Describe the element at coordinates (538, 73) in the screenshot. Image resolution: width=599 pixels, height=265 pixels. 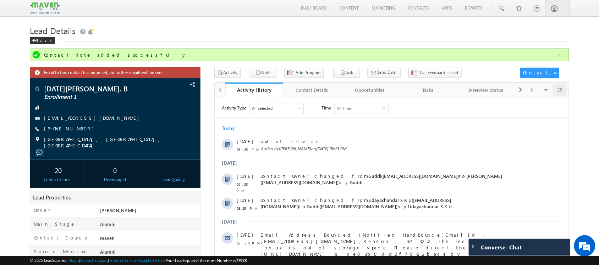
I see `div: Contact Actions` at that location.